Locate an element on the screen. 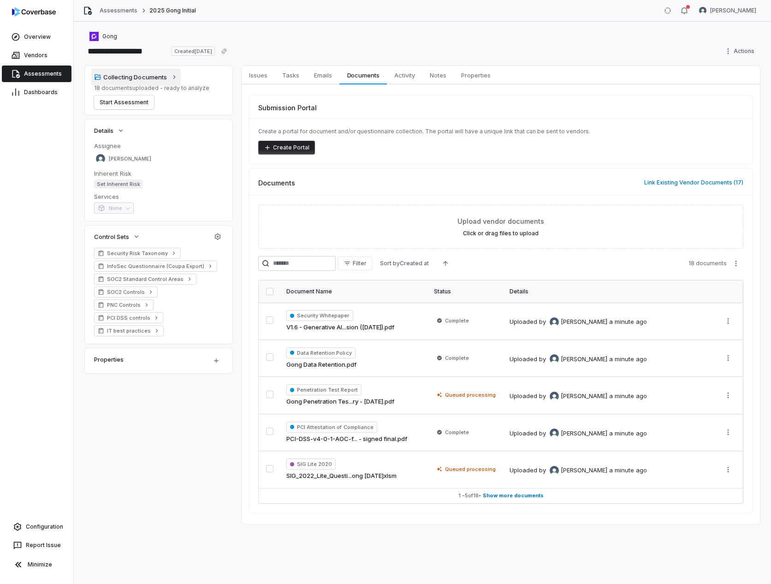 The width and height of the screenshot is (771, 584). button: Control Sets is located at coordinates (117, 237).